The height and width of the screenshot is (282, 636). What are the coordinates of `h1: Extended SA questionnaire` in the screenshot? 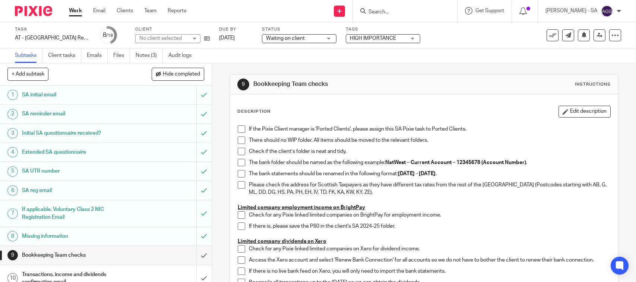 It's located at (77, 152).